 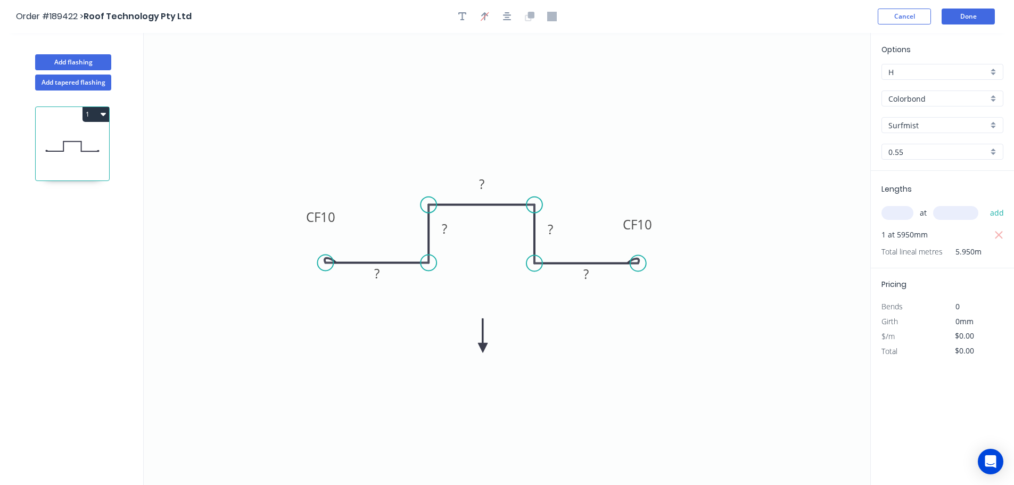 I want to click on span: Total, so click(x=890, y=351).